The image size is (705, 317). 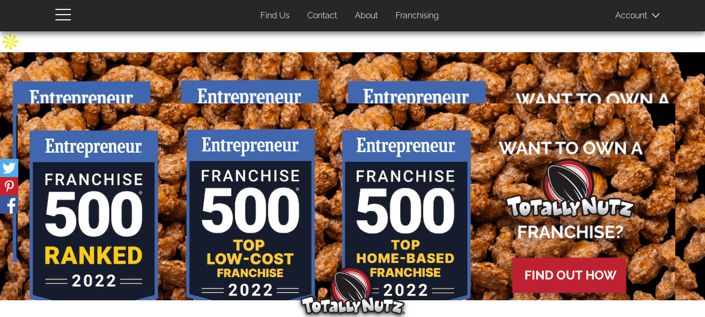 I want to click on a: Totally Nutz Logo, so click(x=353, y=290).